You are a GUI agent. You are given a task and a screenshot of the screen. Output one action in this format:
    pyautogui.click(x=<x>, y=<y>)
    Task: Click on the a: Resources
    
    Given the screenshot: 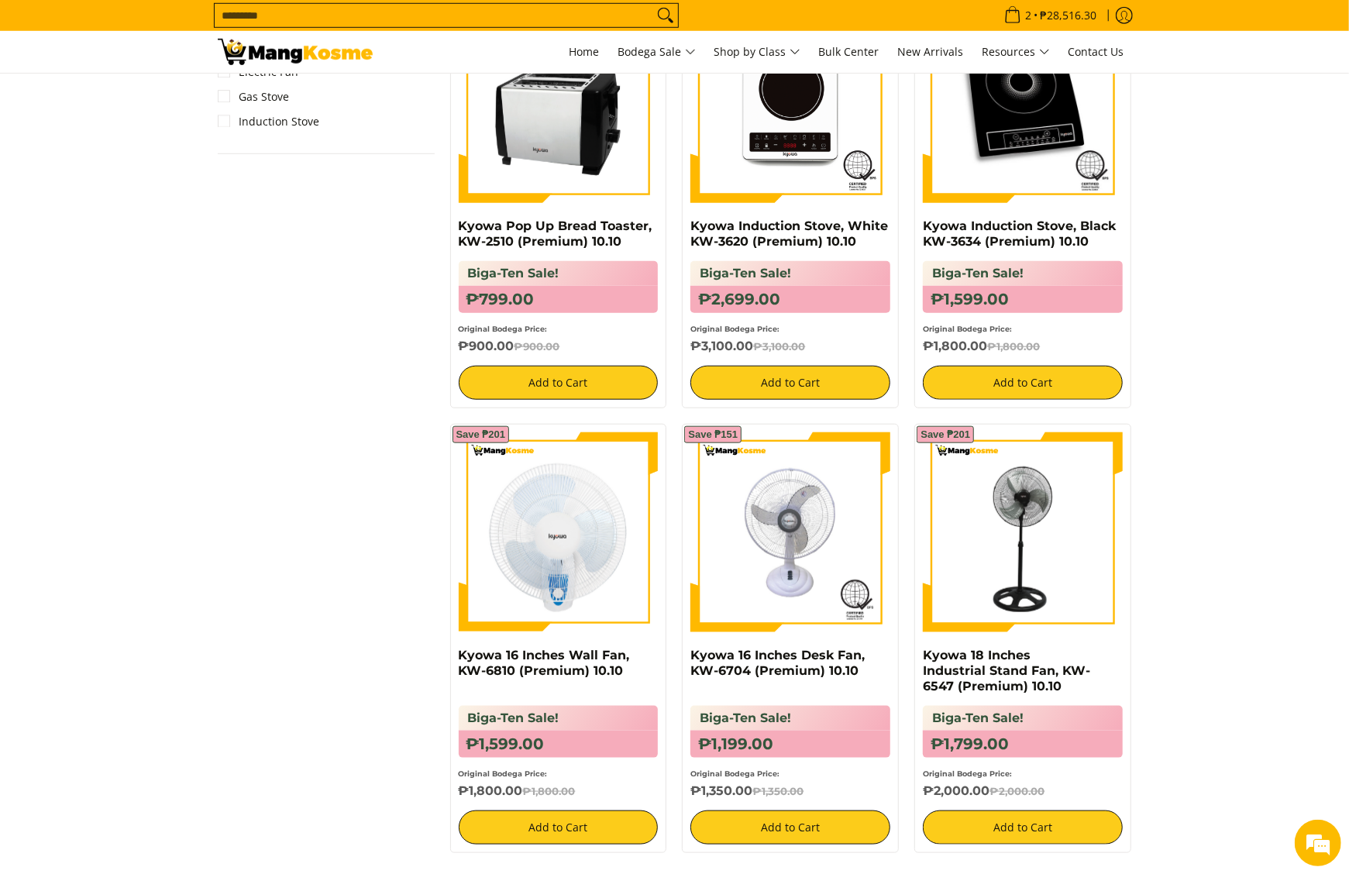 What is the action you would take?
    pyautogui.click(x=1016, y=52)
    